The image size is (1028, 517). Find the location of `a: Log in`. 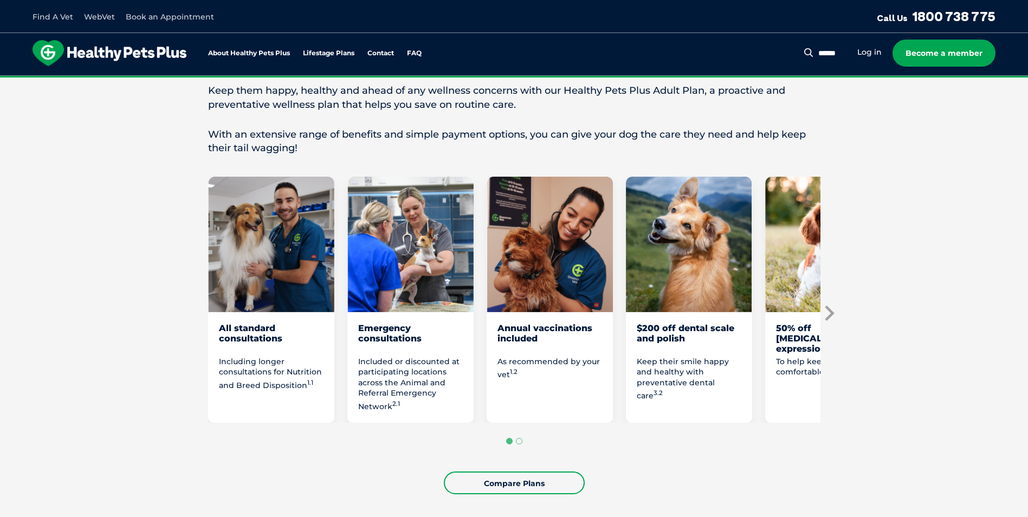

a: Log in is located at coordinates (869, 52).